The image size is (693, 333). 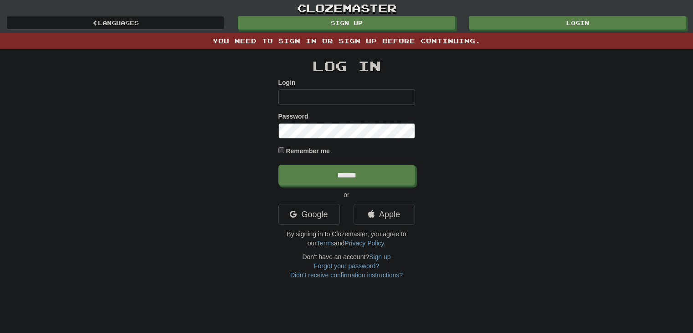 I want to click on a: Forgot your password?, so click(x=346, y=266).